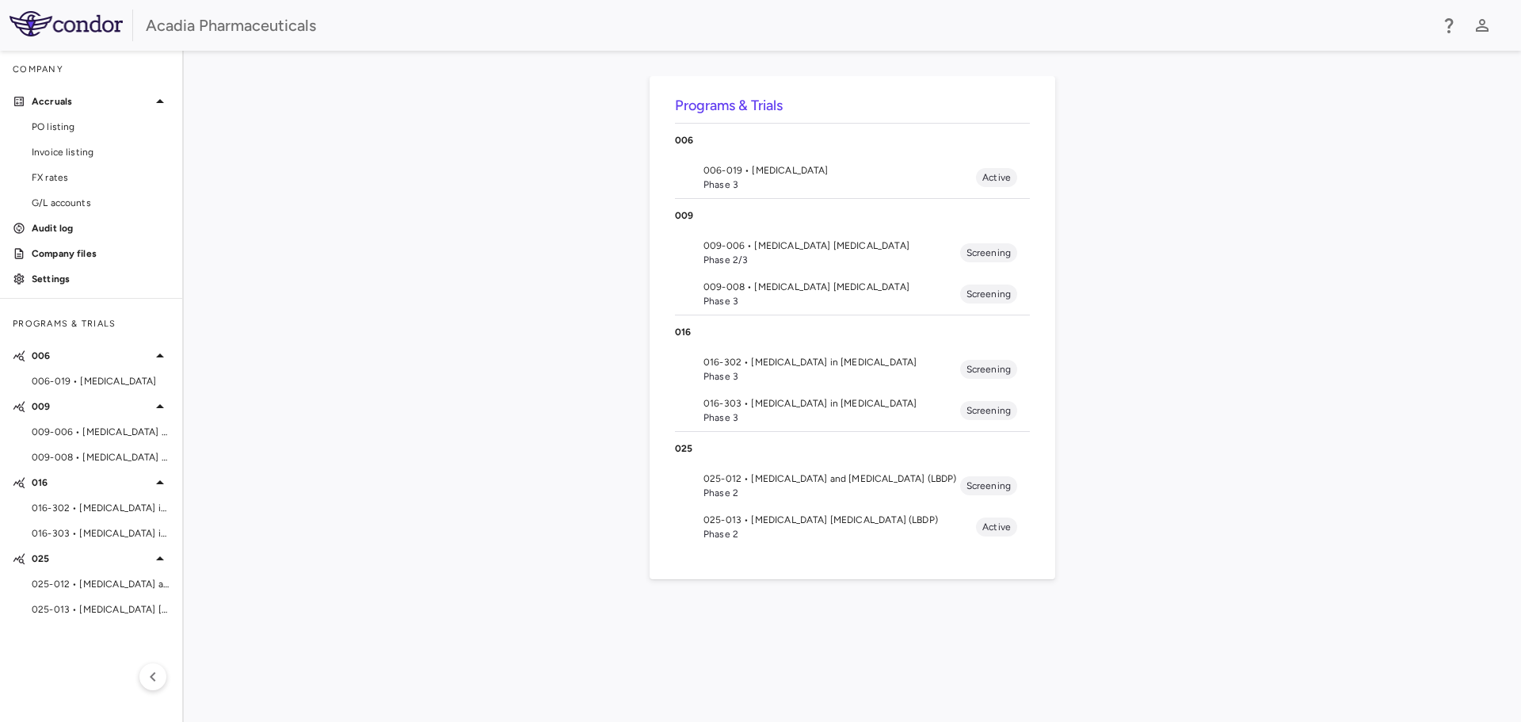 The image size is (1521, 722). What do you see at coordinates (91, 101) in the screenshot?
I see `p: Accruals` at bounding box center [91, 101].